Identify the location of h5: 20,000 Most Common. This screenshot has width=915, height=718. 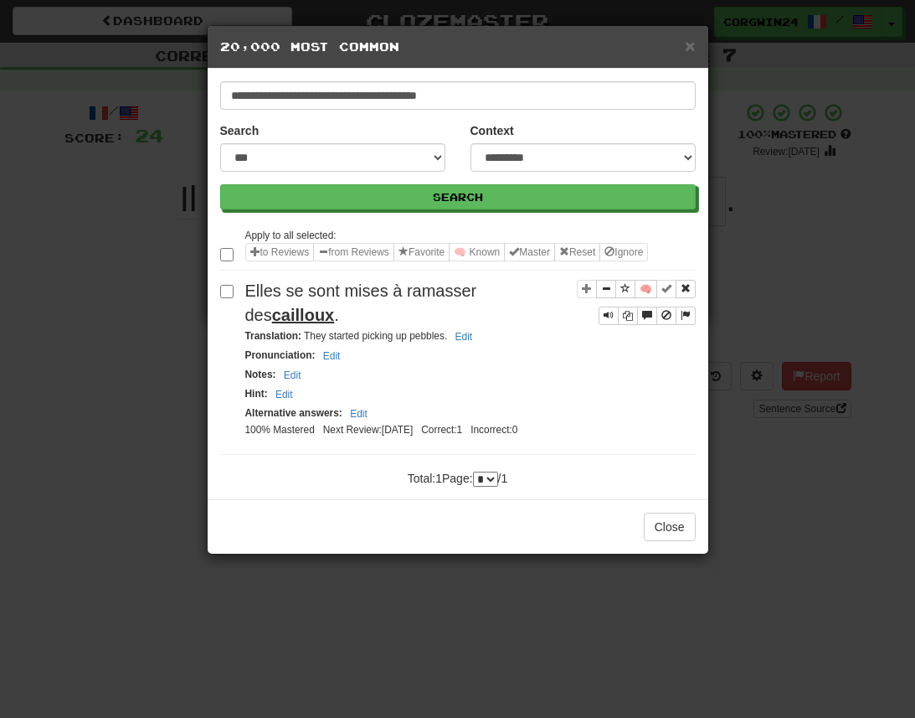
(458, 47).